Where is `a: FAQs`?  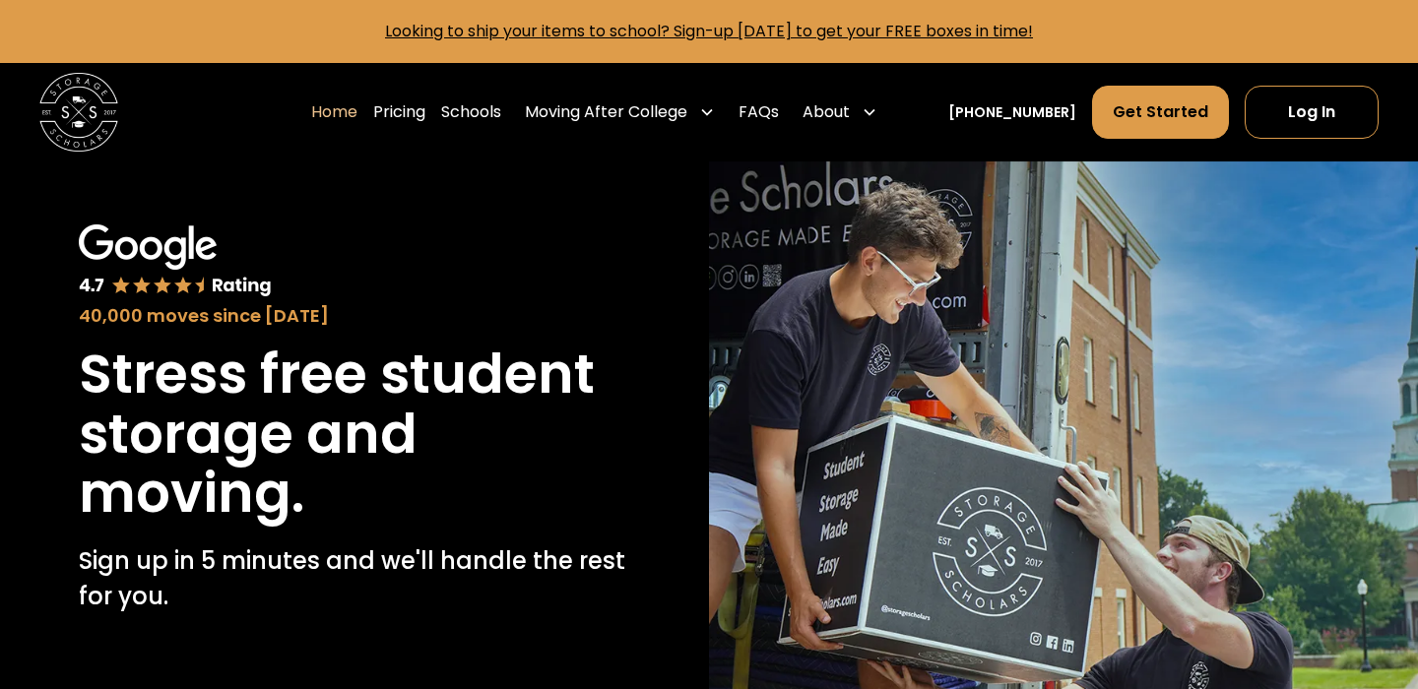
a: FAQs is located at coordinates (758, 112).